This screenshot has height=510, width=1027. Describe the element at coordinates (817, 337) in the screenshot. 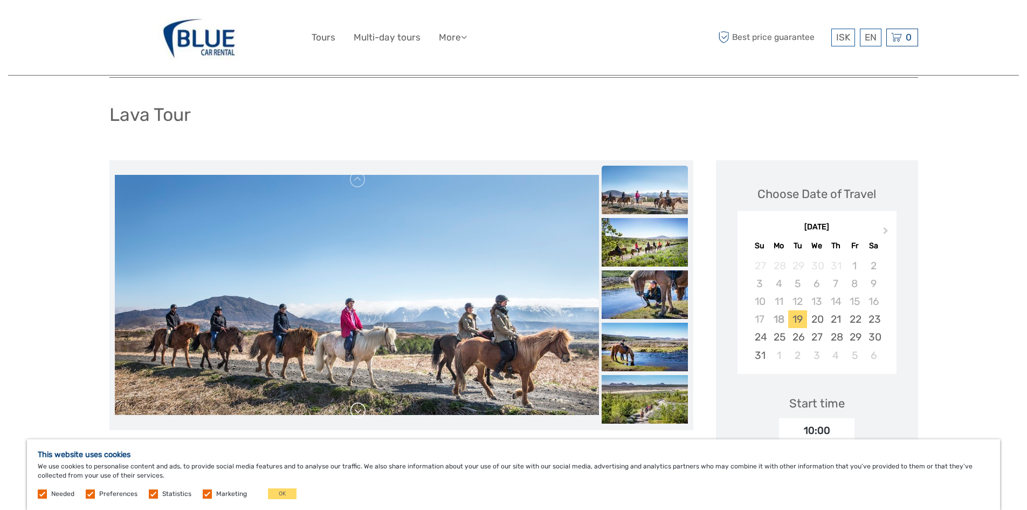

I see `div: Choose Wednesday, August 27th, 2025` at that location.